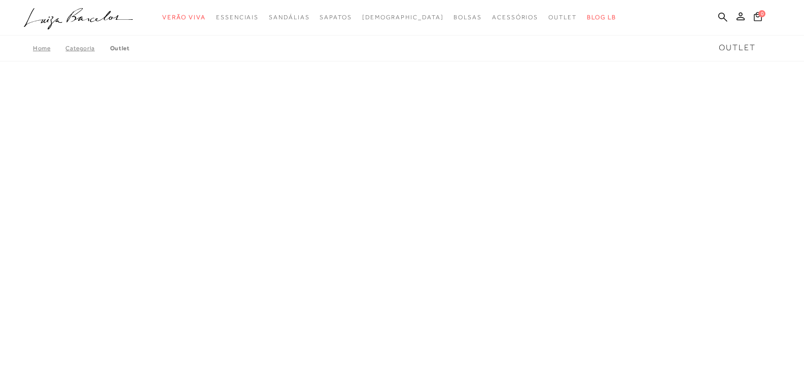 The height and width of the screenshot is (375, 804). Describe the element at coordinates (335, 17) in the screenshot. I see `span: Sapatos` at that location.